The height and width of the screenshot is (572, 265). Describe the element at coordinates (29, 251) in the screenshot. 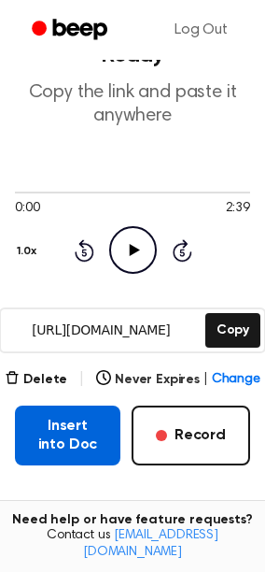

I see `button: 1.0x` at that location.